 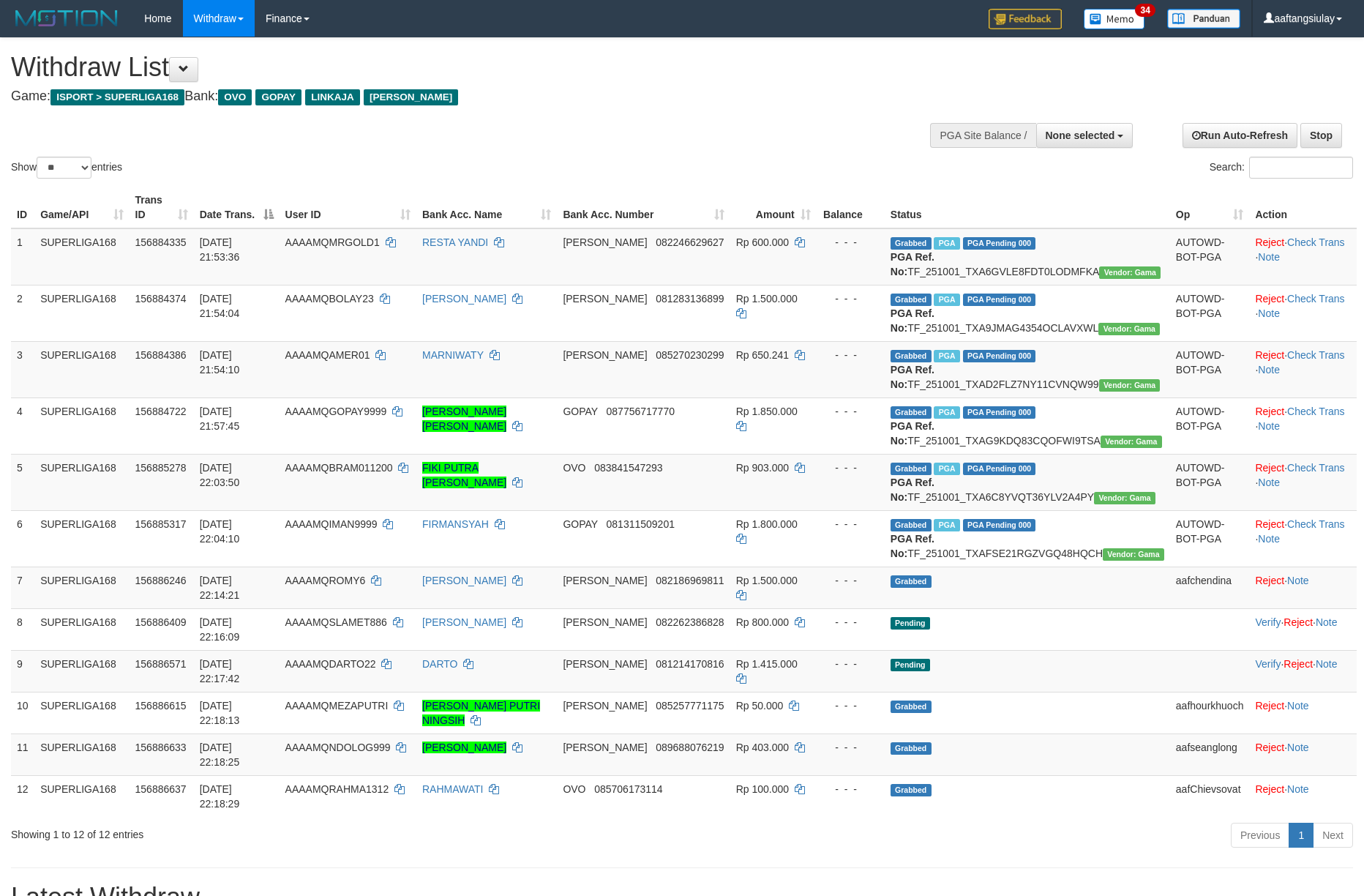 I want to click on span: LINKAJA, so click(x=332, y=97).